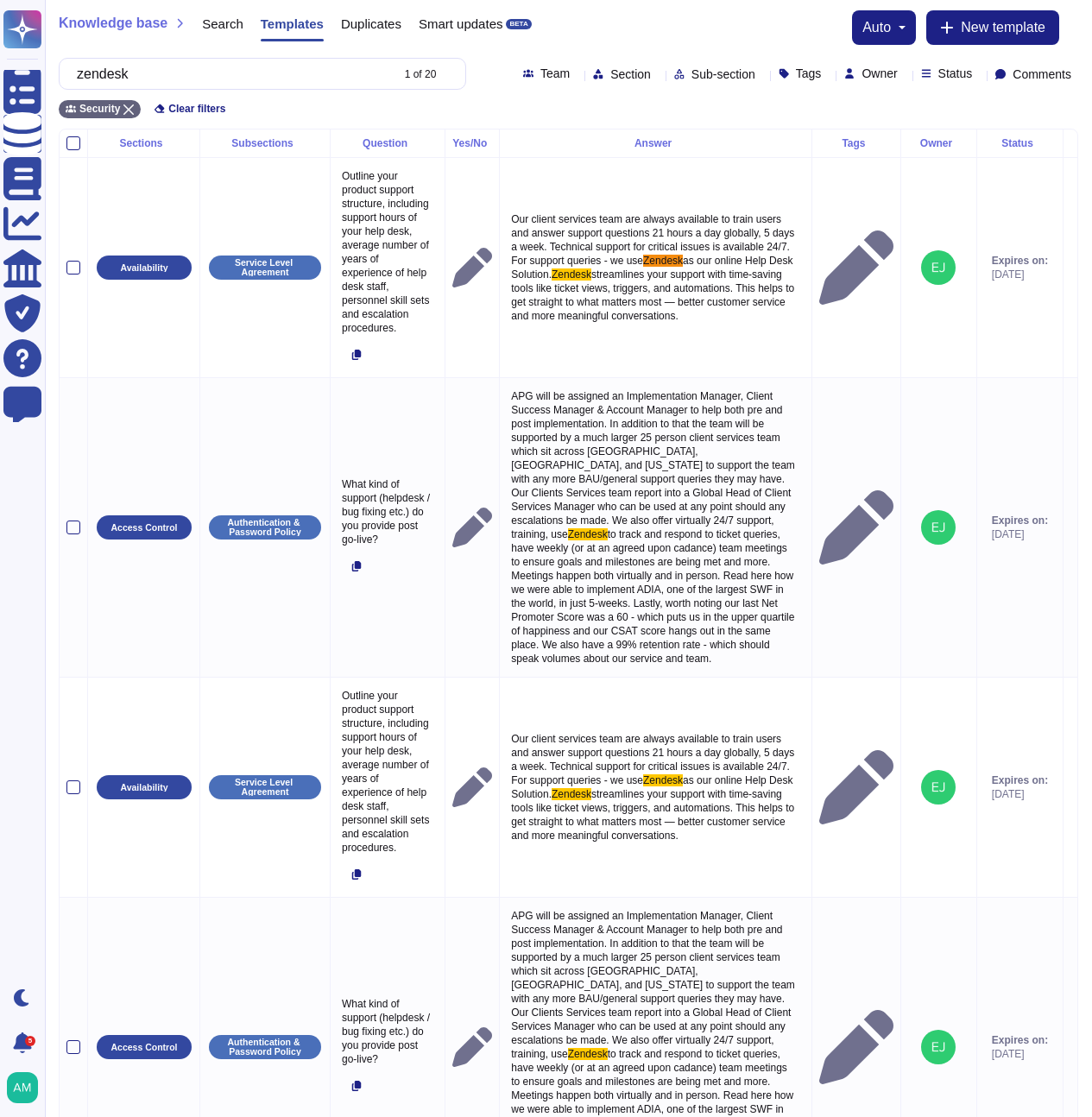 This screenshot has width=1092, height=1117. What do you see at coordinates (879, 74) in the screenshot?
I see `span: Owner` at bounding box center [879, 74].